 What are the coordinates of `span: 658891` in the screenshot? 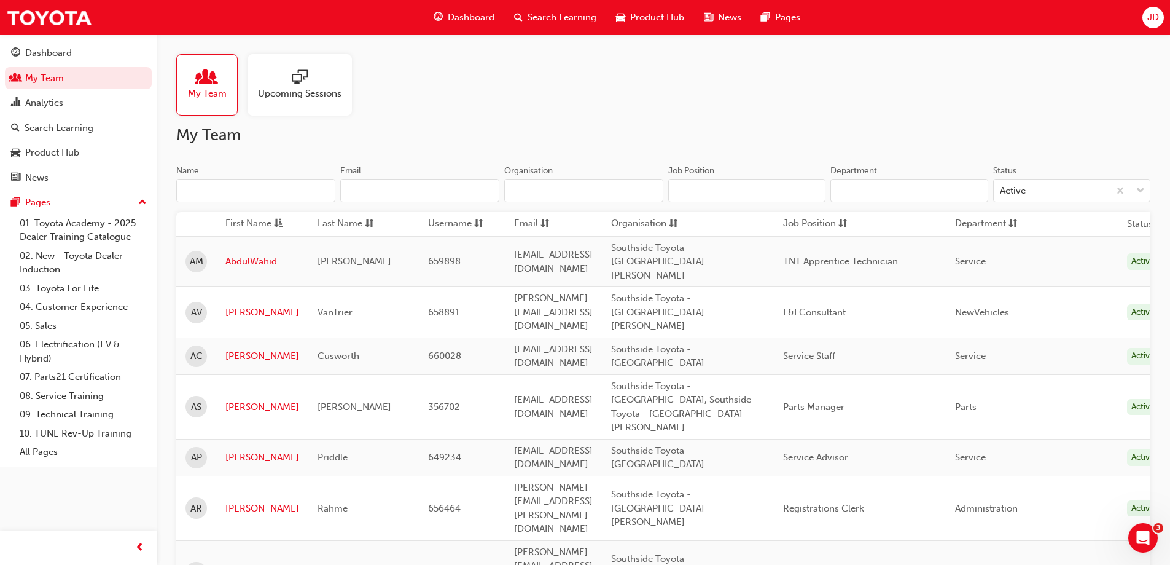 It's located at (444, 312).